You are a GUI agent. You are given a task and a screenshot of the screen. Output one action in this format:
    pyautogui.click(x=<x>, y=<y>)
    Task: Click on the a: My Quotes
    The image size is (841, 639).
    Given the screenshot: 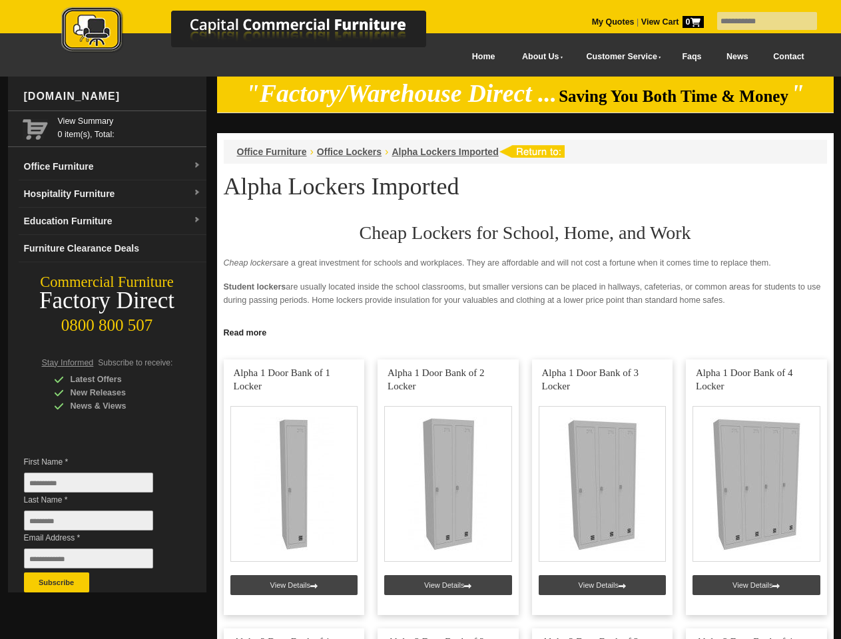 What is the action you would take?
    pyautogui.click(x=613, y=22)
    